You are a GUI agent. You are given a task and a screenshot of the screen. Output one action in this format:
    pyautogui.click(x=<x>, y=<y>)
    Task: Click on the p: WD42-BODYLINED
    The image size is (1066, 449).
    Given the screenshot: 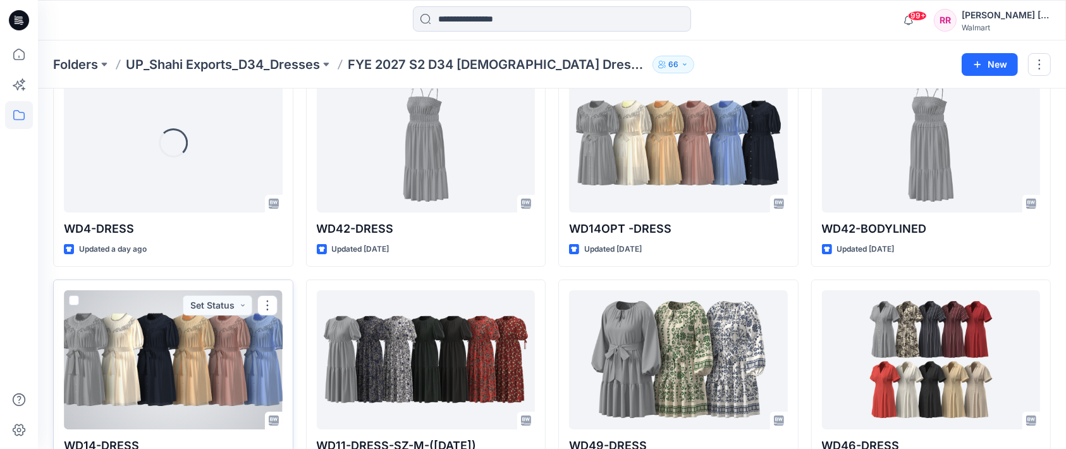 What is the action you would take?
    pyautogui.click(x=931, y=229)
    